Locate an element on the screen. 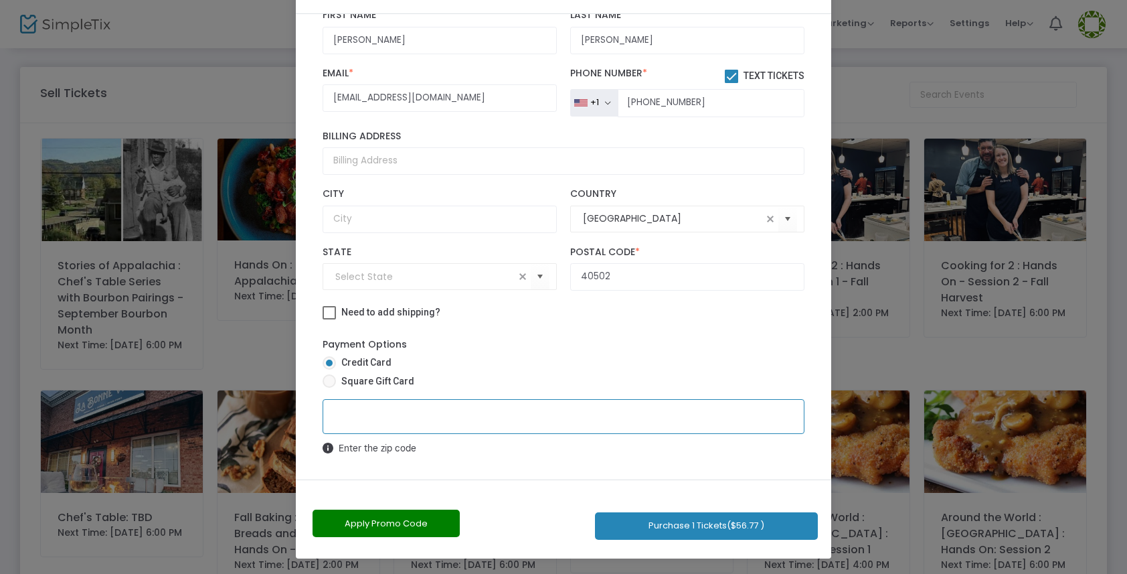 This screenshot has width=1127, height=574. label: First Name is located at coordinates (440, 15).